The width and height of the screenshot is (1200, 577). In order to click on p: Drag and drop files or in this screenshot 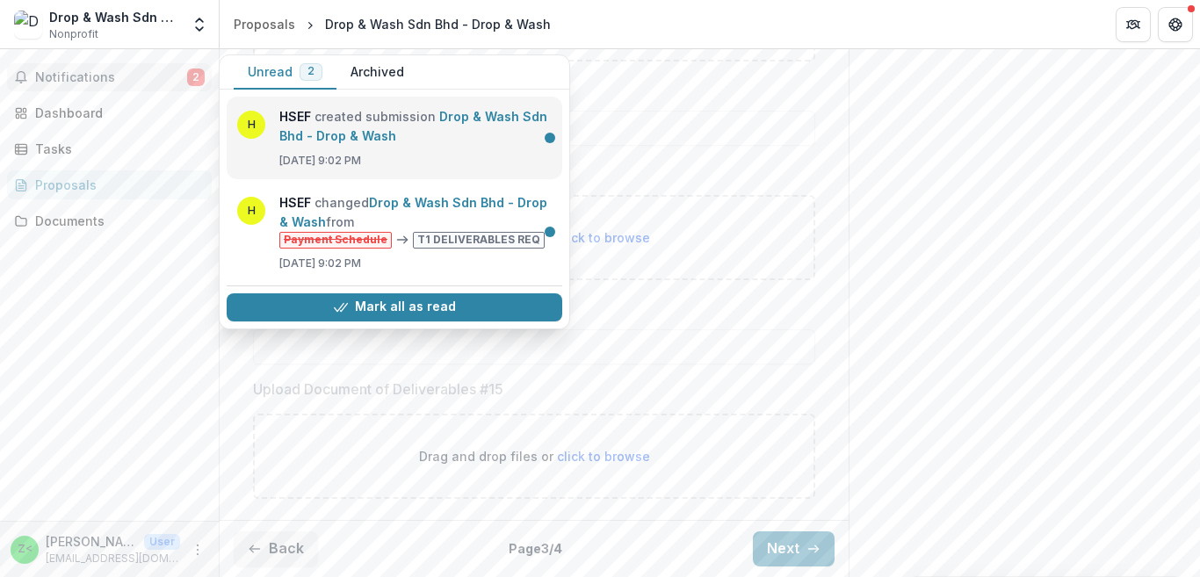, I will do `click(534, 456)`.